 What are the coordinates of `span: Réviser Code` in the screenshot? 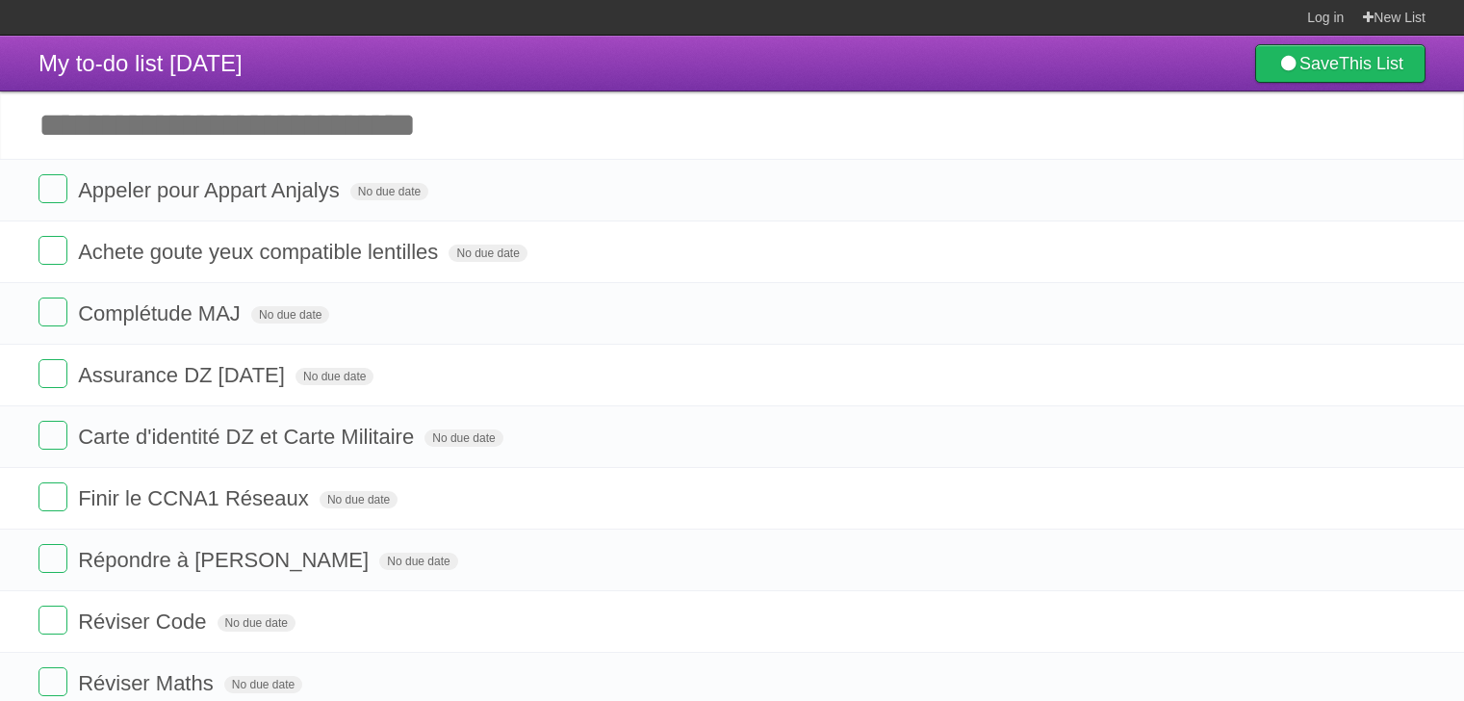 It's located at (144, 621).